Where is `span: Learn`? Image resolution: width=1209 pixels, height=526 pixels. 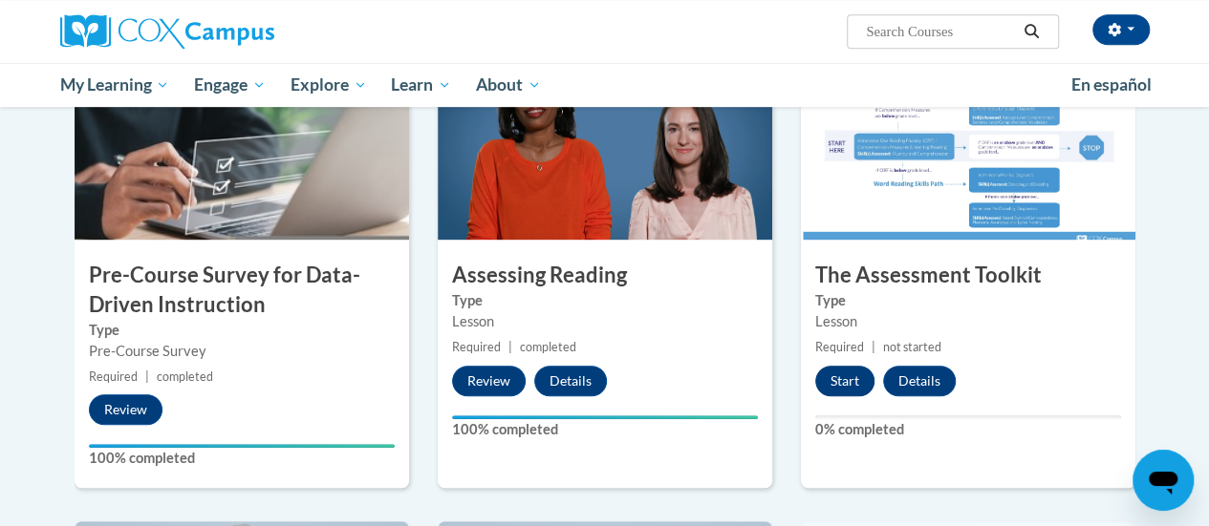 span: Learn is located at coordinates (420, 85).